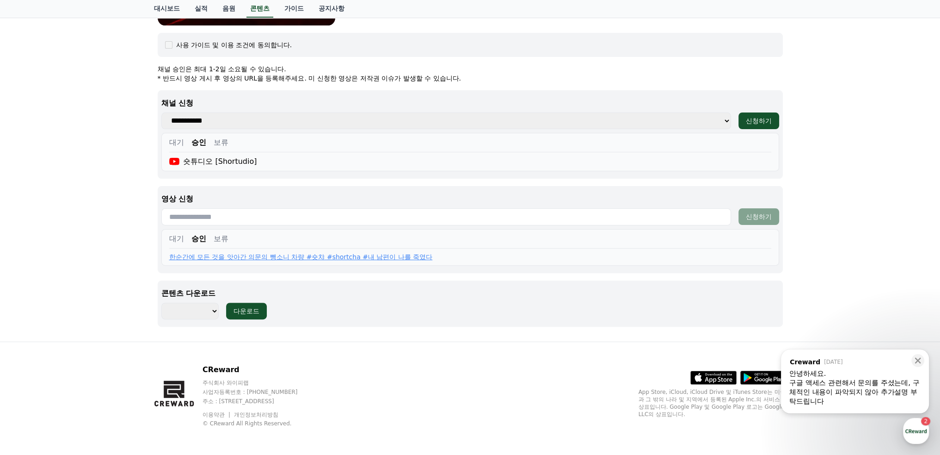 This screenshot has height=455, width=940. What do you see at coordinates (213, 161) in the screenshot?
I see `div: 숏튜디오 [Shortudio]` at bounding box center [213, 161].